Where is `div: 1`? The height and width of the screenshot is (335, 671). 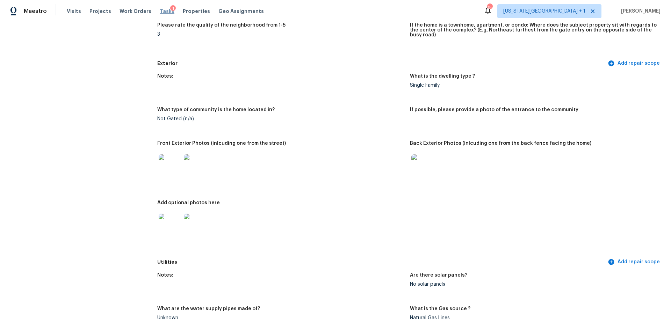
div: 1 is located at coordinates (173, 9).